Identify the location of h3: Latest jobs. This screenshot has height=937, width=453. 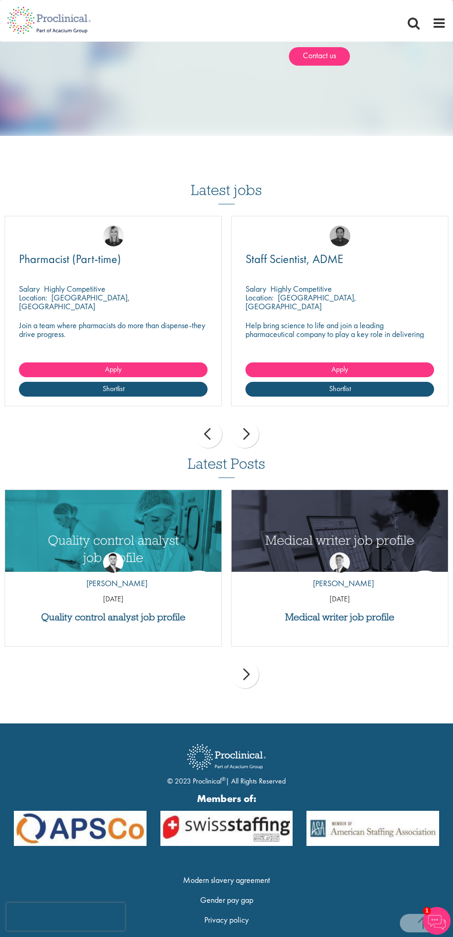
(226, 182).